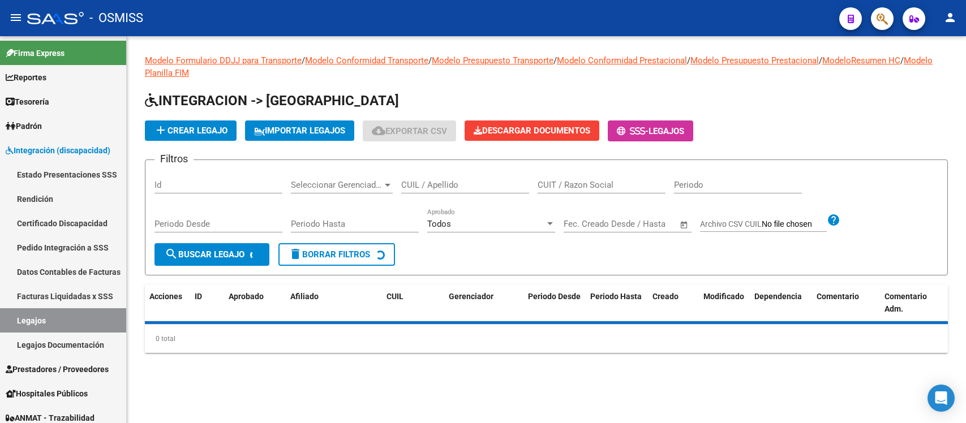 This screenshot has height=423, width=966. Describe the element at coordinates (367, 61) in the screenshot. I see `a: Modelo Conformidad Transporte` at that location.